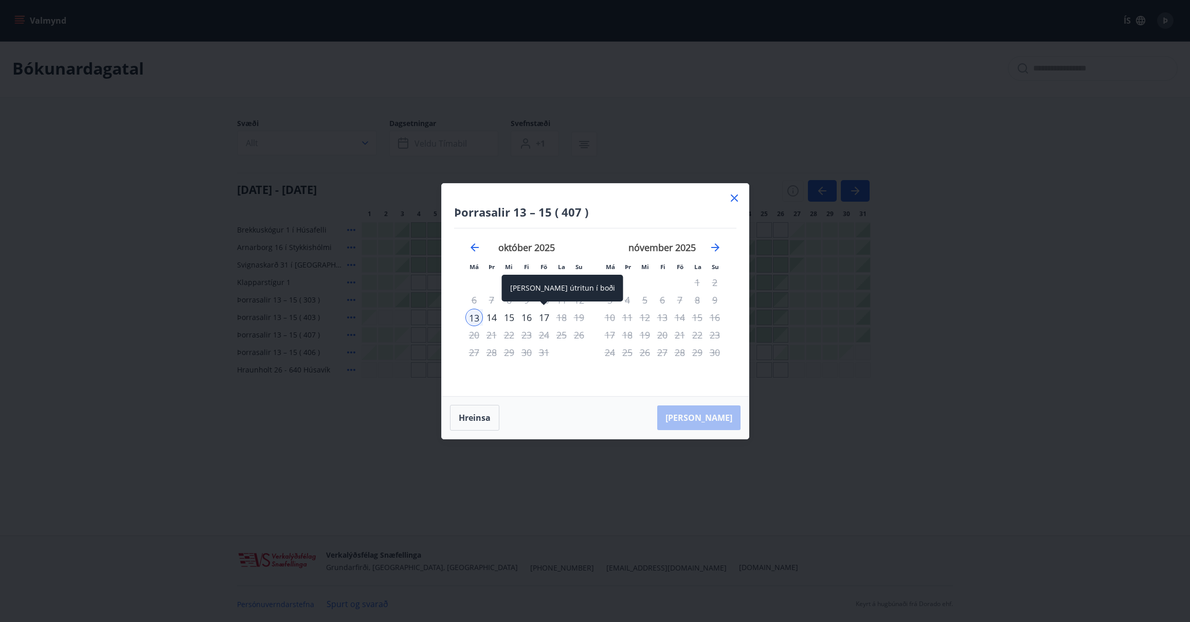 This screenshot has height=622, width=1190. What do you see at coordinates (527, 352) in the screenshot?
I see `td: Not available. fimmtudagur, 30. október 2025` at bounding box center [527, 352].